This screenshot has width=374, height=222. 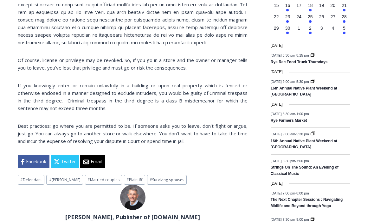 I want to click on span: 8:00 pm, so click(x=303, y=194).